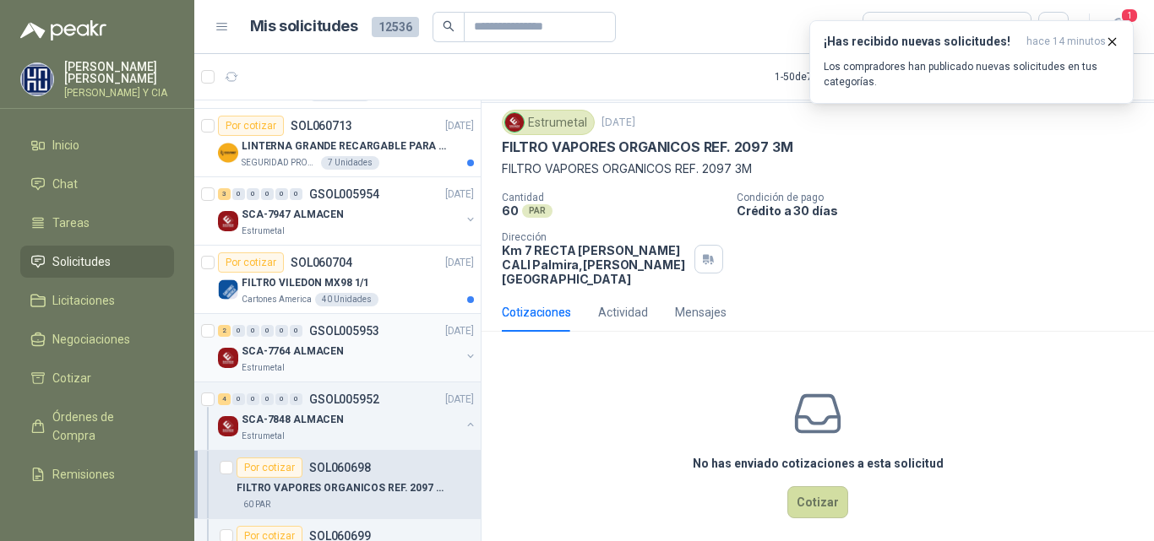  I want to click on div: Estrumetal, so click(548, 122).